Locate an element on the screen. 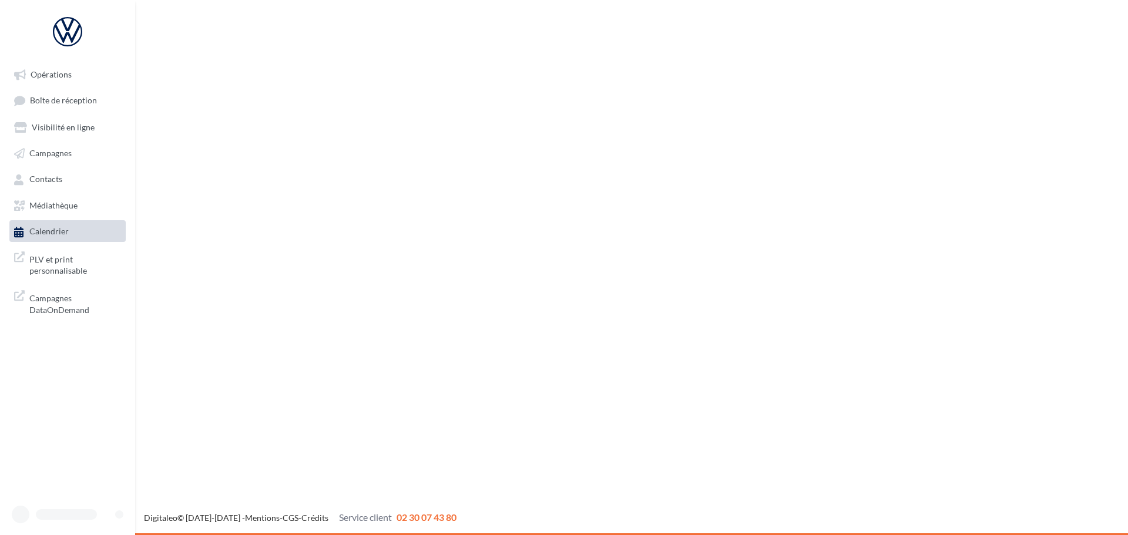 The height and width of the screenshot is (535, 1128). span: Contacts is located at coordinates (46, 179).